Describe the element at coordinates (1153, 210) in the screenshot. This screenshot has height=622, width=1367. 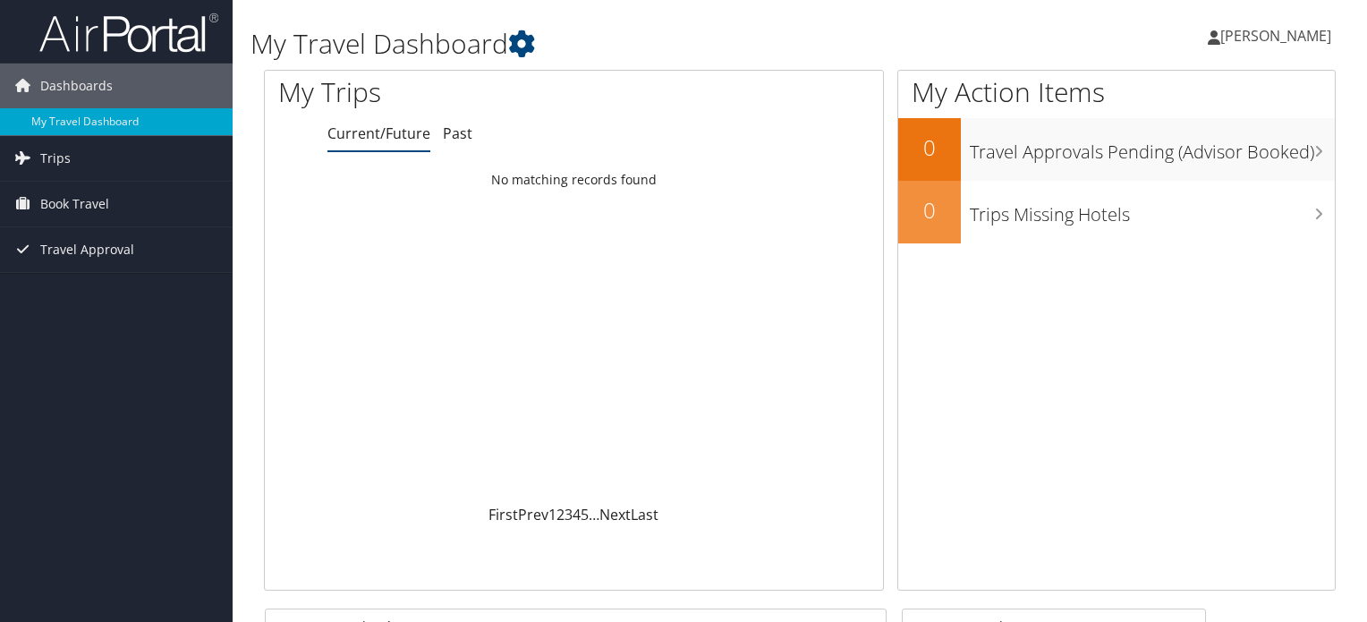
I see `h3: Trips Missing Hotels` at that location.